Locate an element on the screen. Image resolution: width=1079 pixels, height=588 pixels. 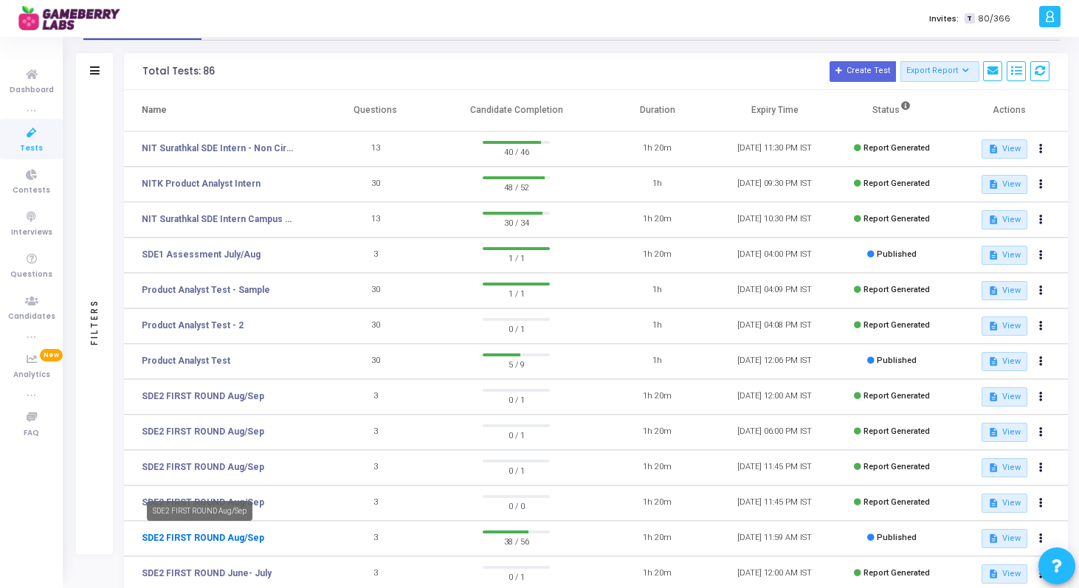
a: Product Analyst Test is located at coordinates (186, 361).